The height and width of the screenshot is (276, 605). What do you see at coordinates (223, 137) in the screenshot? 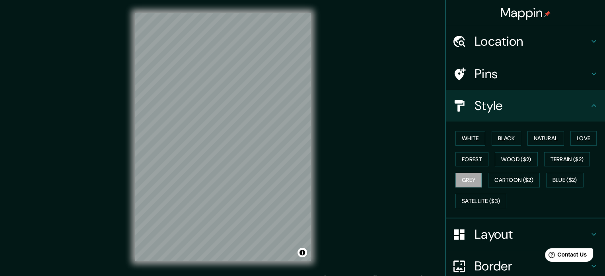
I see `canvas: Map` at bounding box center [223, 137].